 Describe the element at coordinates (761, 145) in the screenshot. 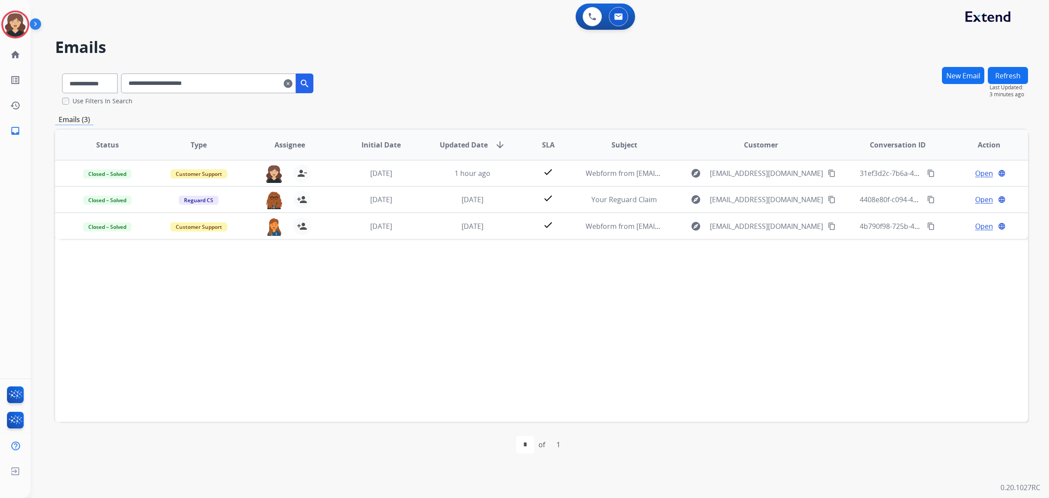

I see `span: Customer` at that location.